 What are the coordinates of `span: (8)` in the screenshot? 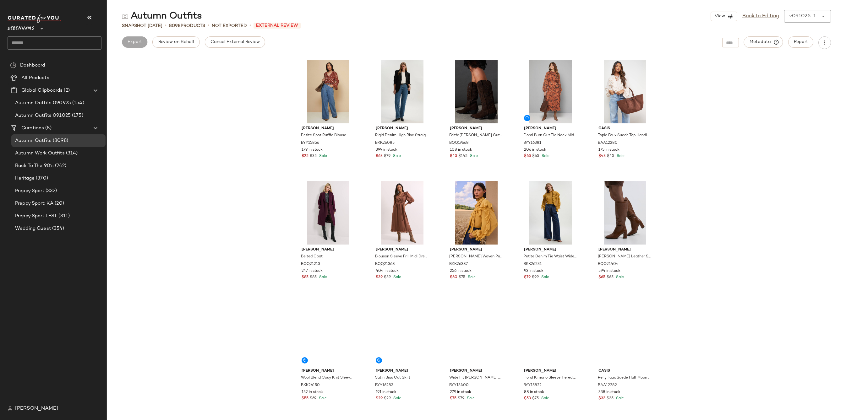 It's located at (47, 128).